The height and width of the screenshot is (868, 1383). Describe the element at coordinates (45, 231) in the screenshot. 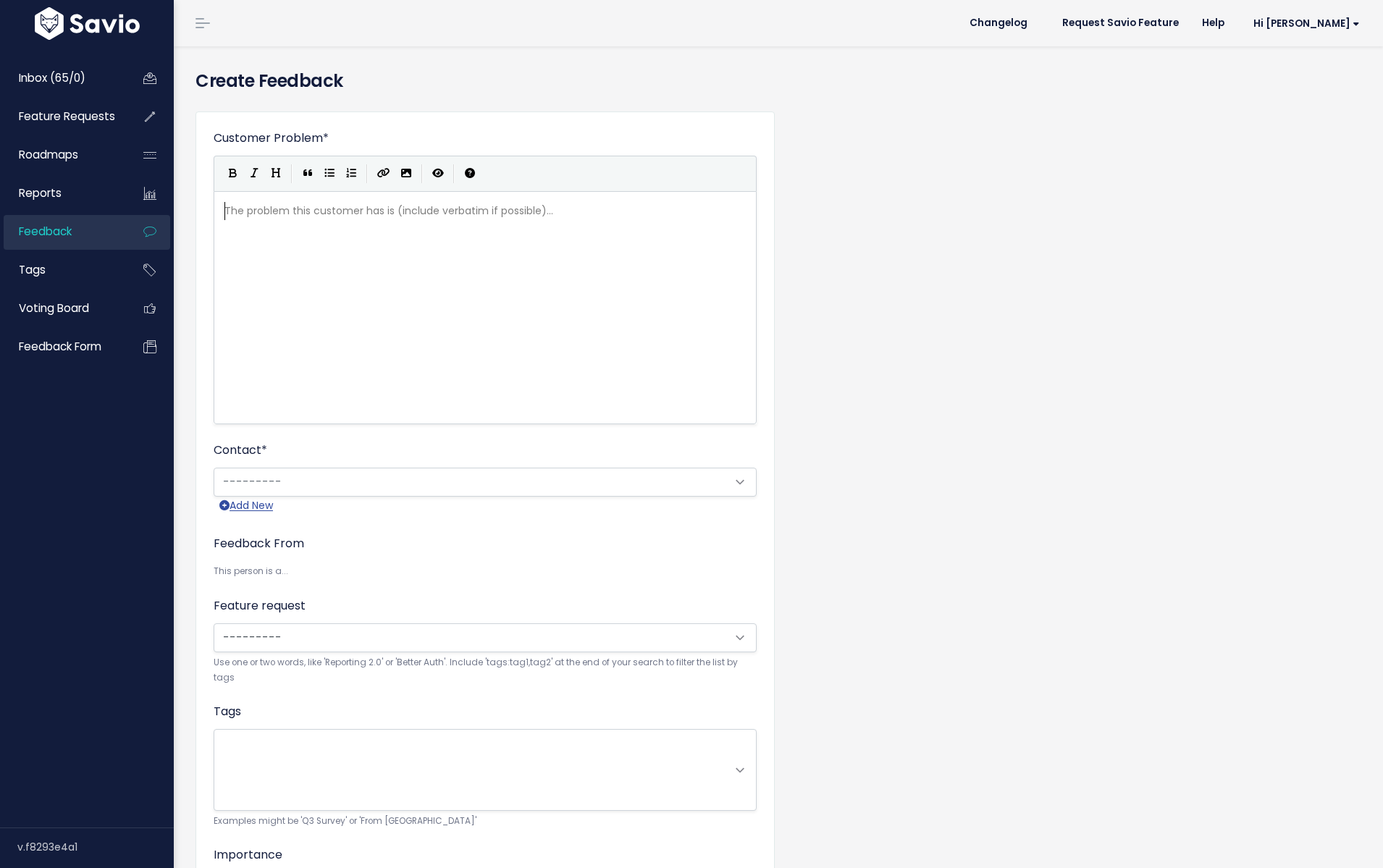

I see `span: Feedback` at that location.